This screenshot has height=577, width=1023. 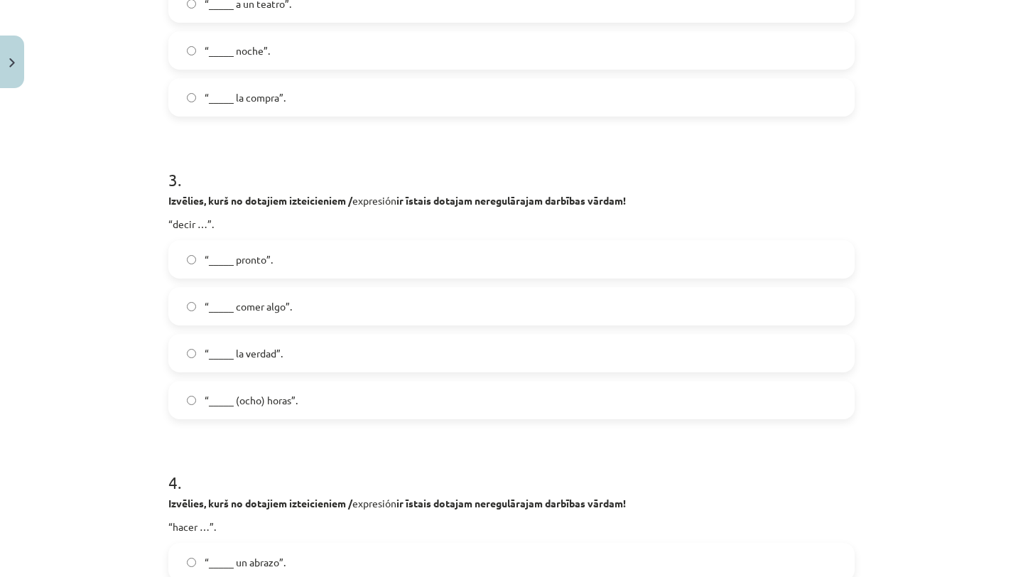 I want to click on h1: 3 ., so click(x=511, y=167).